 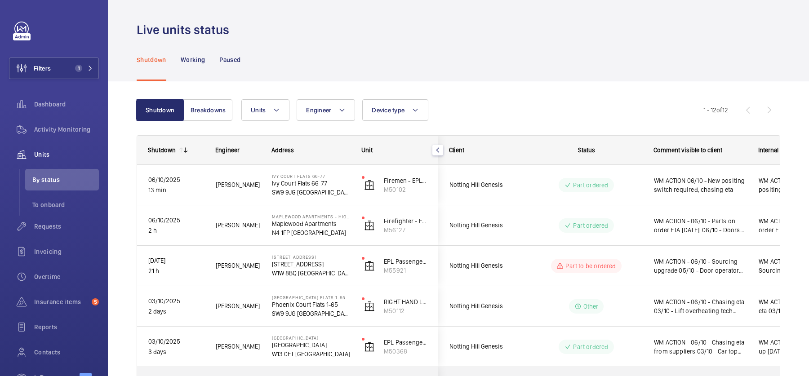 What do you see at coordinates (406, 302) in the screenshot?
I see `p: RIGHT HAND LIFT` at bounding box center [406, 302].